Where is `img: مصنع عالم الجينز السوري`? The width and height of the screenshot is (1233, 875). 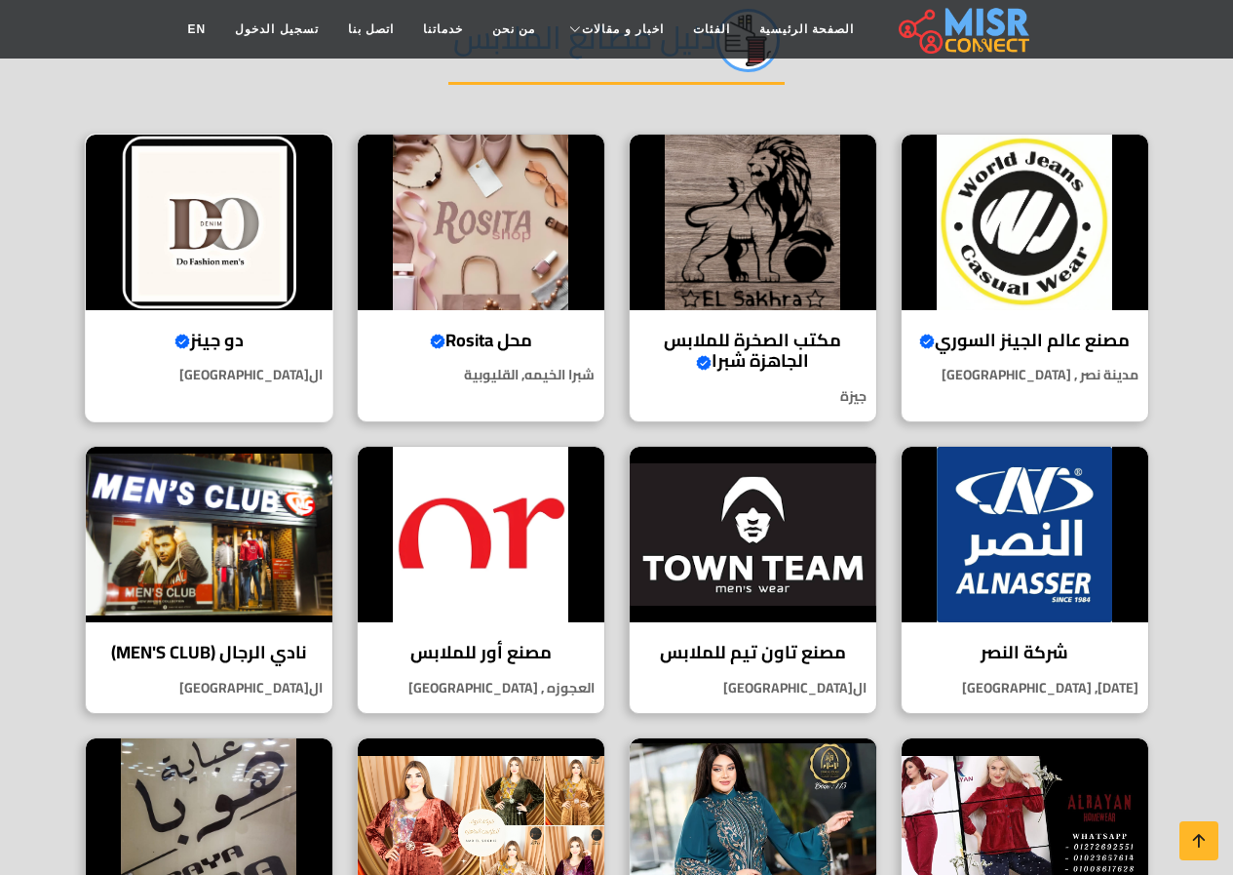 img: مصنع عالم الجينز السوري is located at coordinates (1025, 222).